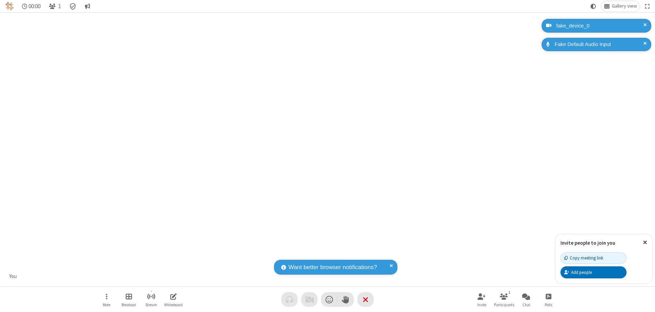 The height and width of the screenshot is (312, 655). What do you see at coordinates (31, 6) in the screenshot?
I see `div: Timer` at bounding box center [31, 6].